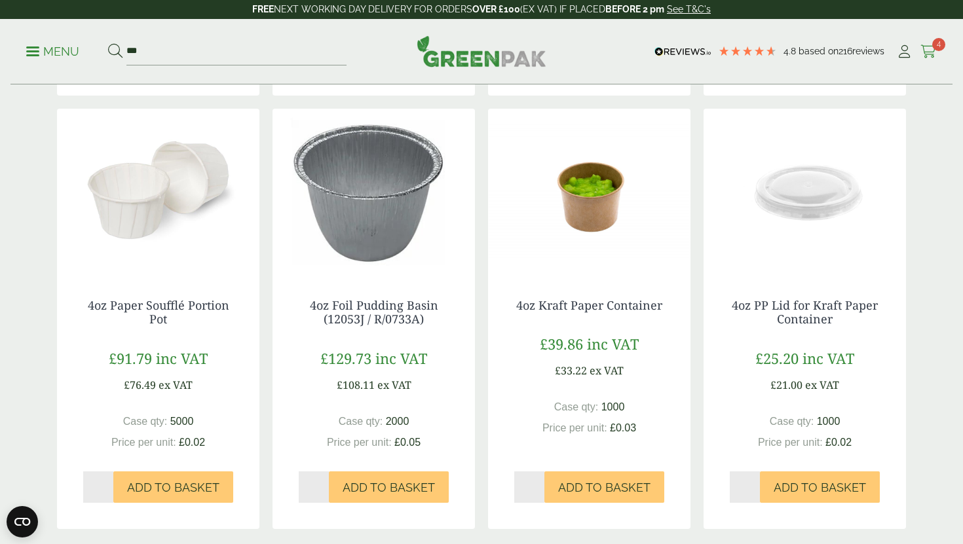  What do you see at coordinates (130, 358) in the screenshot?
I see `span: £91.79` at bounding box center [130, 358].